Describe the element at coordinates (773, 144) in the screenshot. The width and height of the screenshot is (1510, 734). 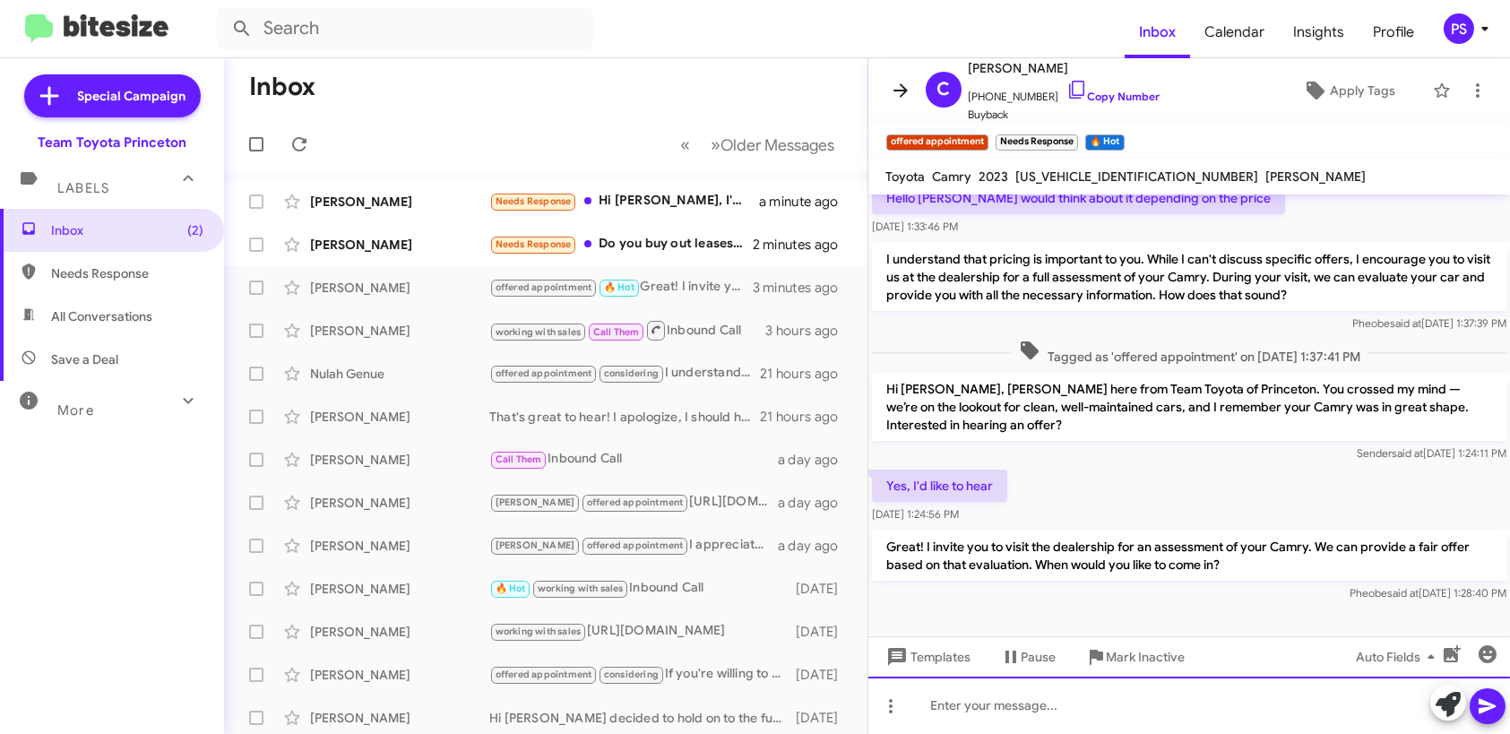
I see `button: Next` at that location.